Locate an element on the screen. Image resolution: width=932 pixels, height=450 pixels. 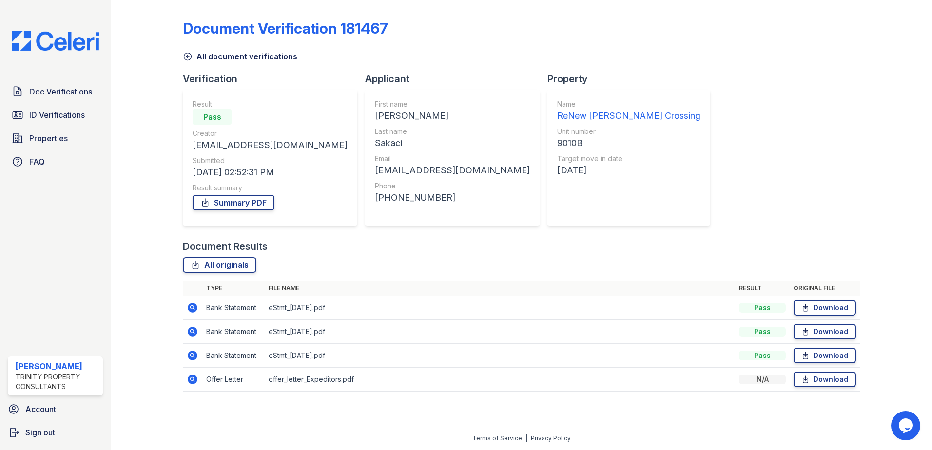
div: Trinity Property Consultants is located at coordinates (57, 382).